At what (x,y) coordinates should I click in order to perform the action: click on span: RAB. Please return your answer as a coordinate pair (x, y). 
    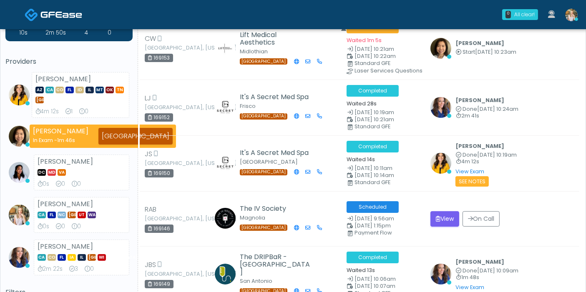
    Looking at the image, I should click on (150, 210).